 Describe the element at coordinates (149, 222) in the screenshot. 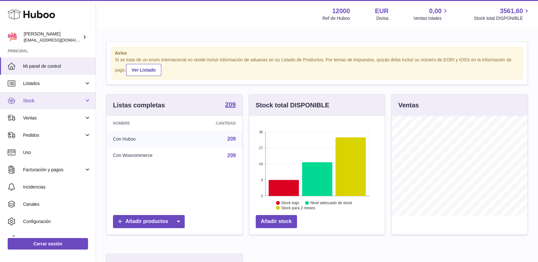

I see `a: Añadir productos` at that location.